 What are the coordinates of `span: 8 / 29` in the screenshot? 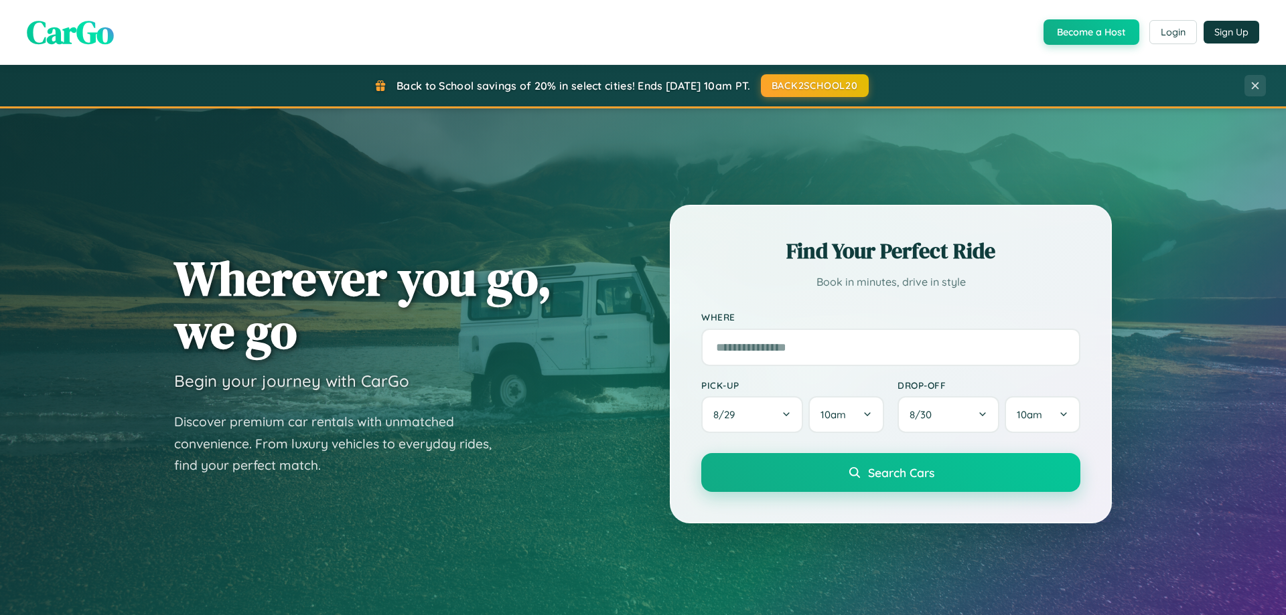 It's located at (727, 414).